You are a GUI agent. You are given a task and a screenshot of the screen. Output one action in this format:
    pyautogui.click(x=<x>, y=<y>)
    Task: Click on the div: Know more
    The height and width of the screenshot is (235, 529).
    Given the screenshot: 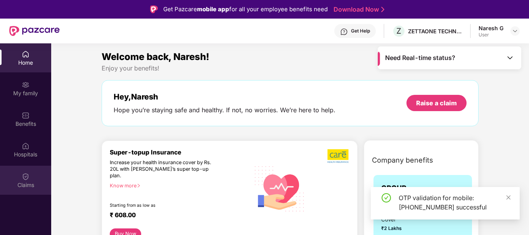 What is the action you would take?
    pyautogui.click(x=177, y=186)
    